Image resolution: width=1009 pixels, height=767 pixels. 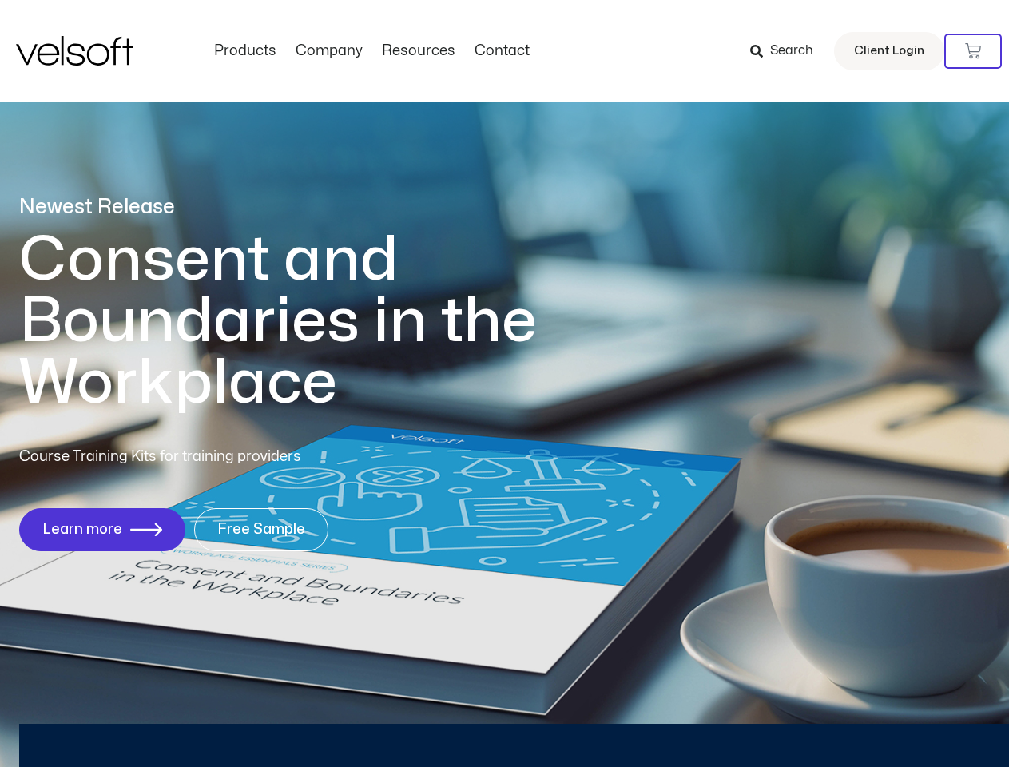 What do you see at coordinates (311, 207) in the screenshot?
I see `p: Newest Release` at bounding box center [311, 207].